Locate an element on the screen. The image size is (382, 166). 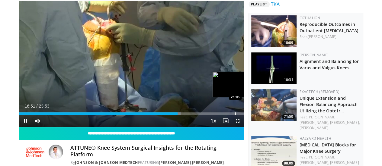
a: 10:31 is located at coordinates (274, 68).